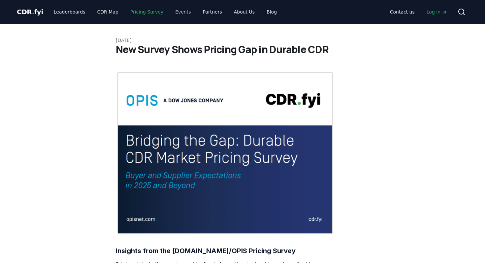 Image resolution: width=485 pixels, height=263 pixels. Describe the element at coordinates (272, 12) in the screenshot. I see `a: Blog` at that location.